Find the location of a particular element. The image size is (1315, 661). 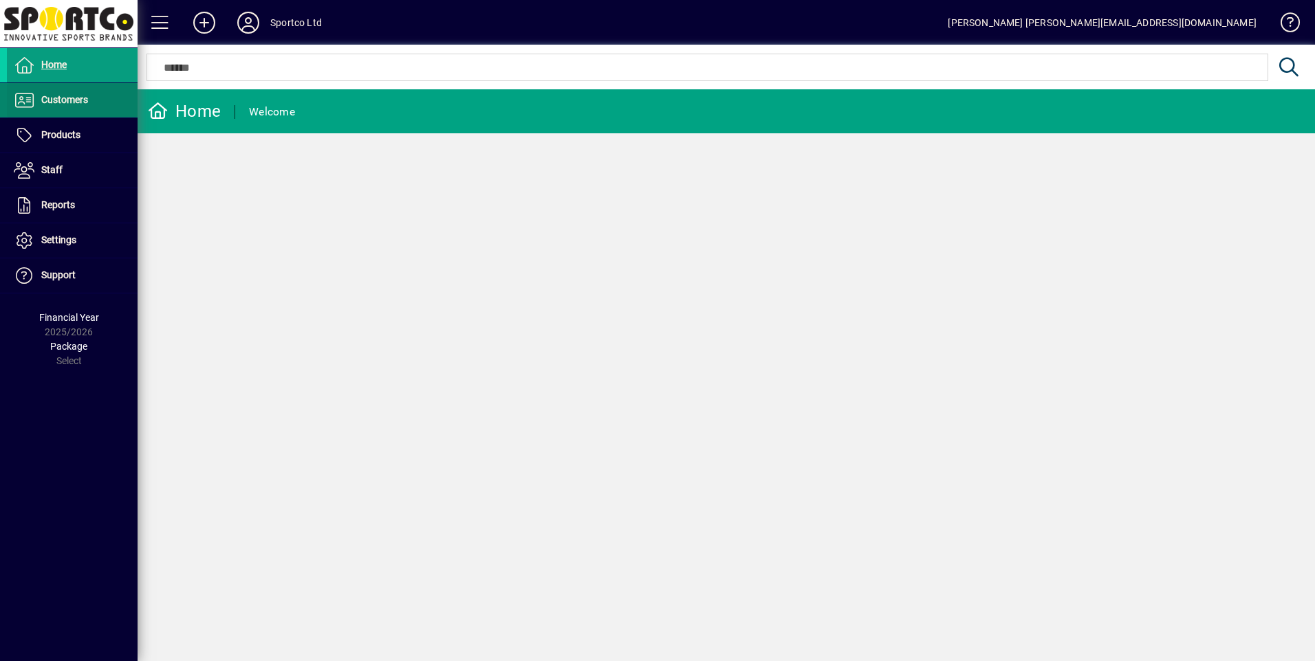

a: Staff is located at coordinates (72, 171).